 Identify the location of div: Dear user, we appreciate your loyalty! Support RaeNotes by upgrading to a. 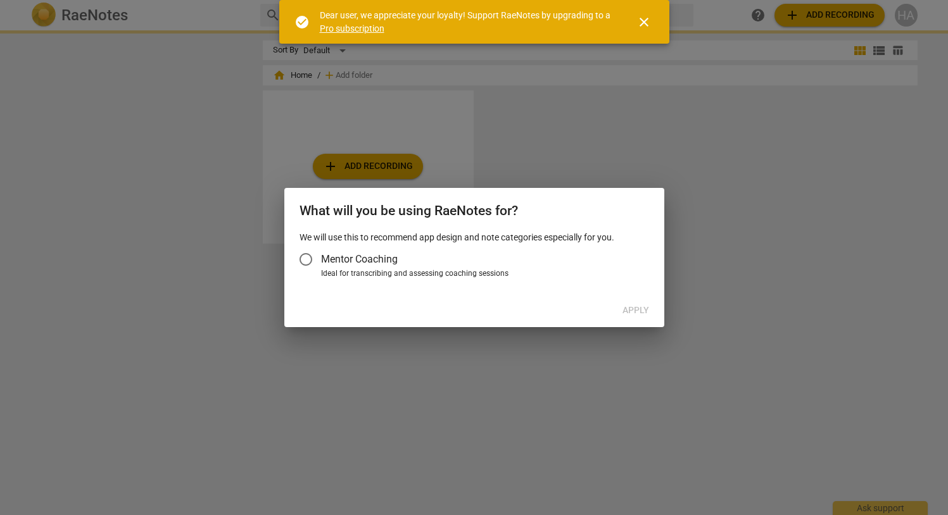
(466, 22).